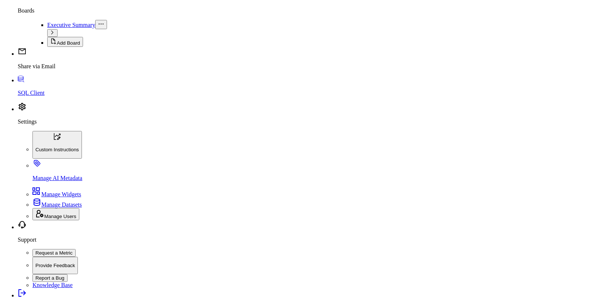 The height and width of the screenshot is (297, 615). I want to click on span: Manage Widgets, so click(61, 194).